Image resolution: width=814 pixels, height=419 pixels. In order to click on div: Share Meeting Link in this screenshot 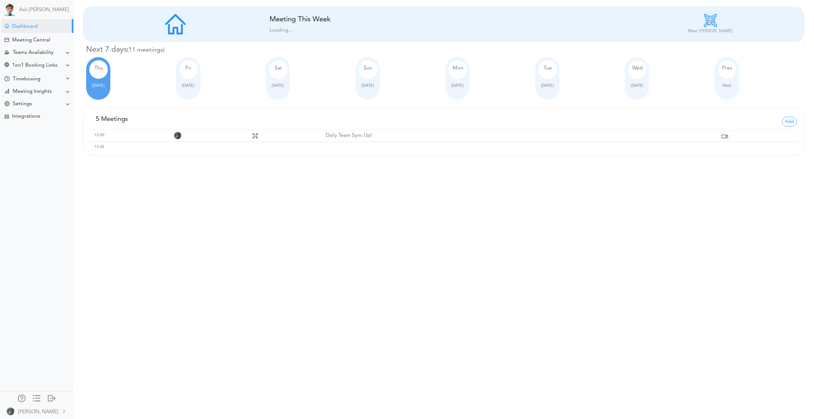, I will do `click(7, 65)`.